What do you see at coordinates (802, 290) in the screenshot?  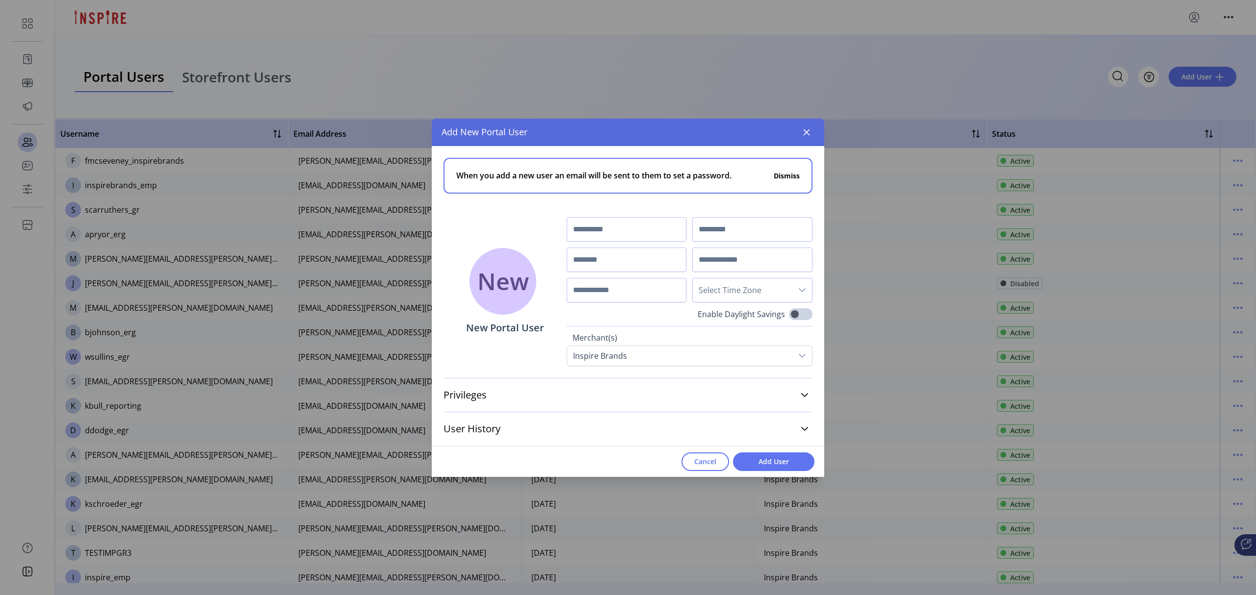 I see `div: dropdown trigger` at bounding box center [802, 290].